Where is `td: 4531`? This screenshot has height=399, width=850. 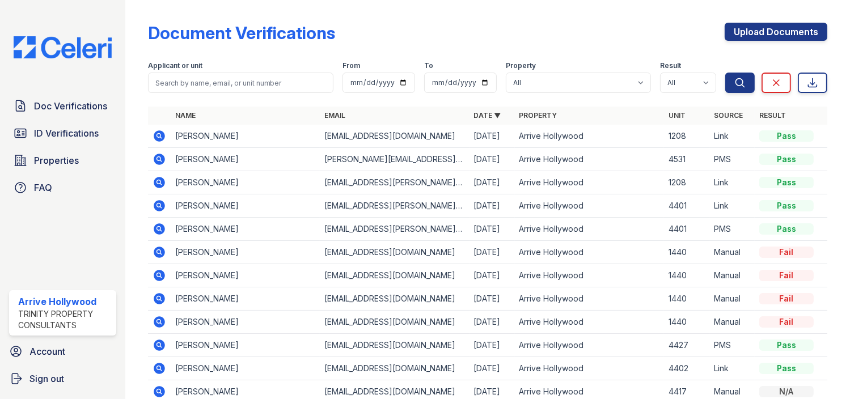 td: 4531 is located at coordinates (687, 159).